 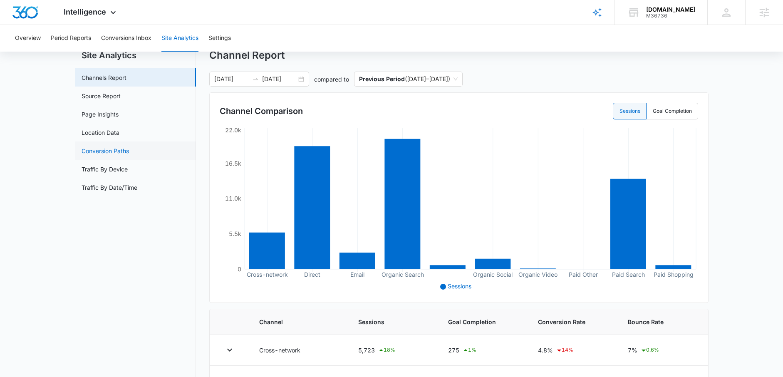 I want to click on a: Conversion Paths, so click(x=105, y=151).